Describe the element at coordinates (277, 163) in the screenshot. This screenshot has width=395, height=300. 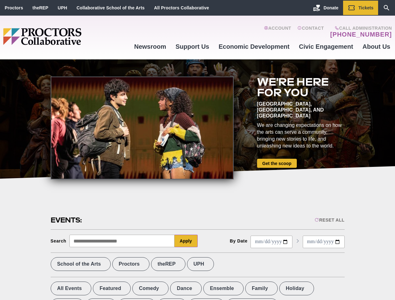
I see `a: Get the scoop` at that location.